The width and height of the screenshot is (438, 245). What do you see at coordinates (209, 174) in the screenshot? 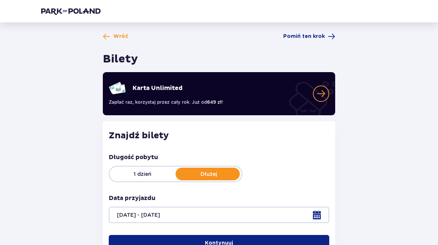
I see `p: Dłużej` at bounding box center [209, 174].